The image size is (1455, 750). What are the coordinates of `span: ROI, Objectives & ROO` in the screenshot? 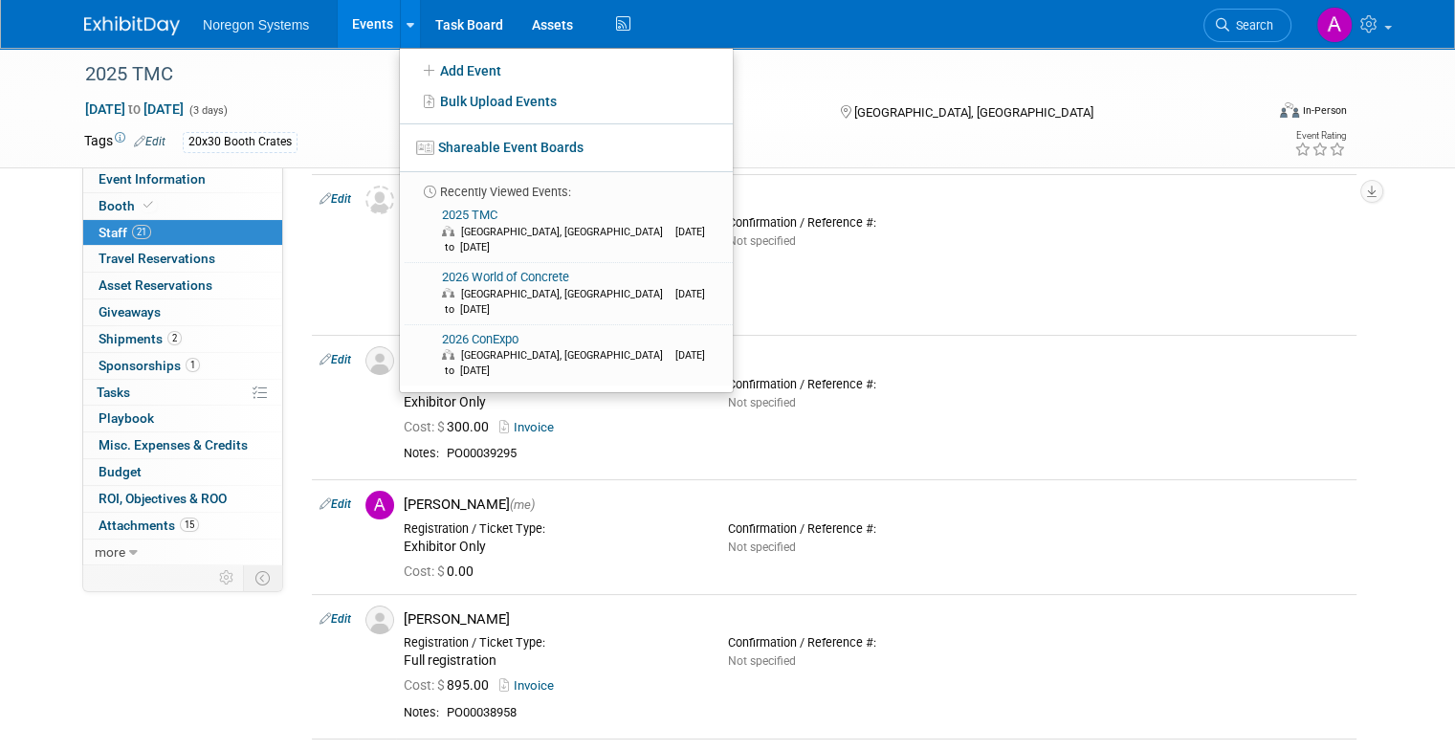 It's located at (163, 498).